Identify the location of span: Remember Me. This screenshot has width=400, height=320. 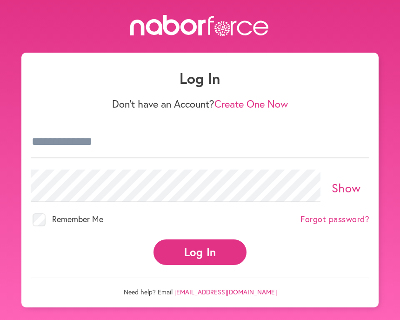
(78, 219).